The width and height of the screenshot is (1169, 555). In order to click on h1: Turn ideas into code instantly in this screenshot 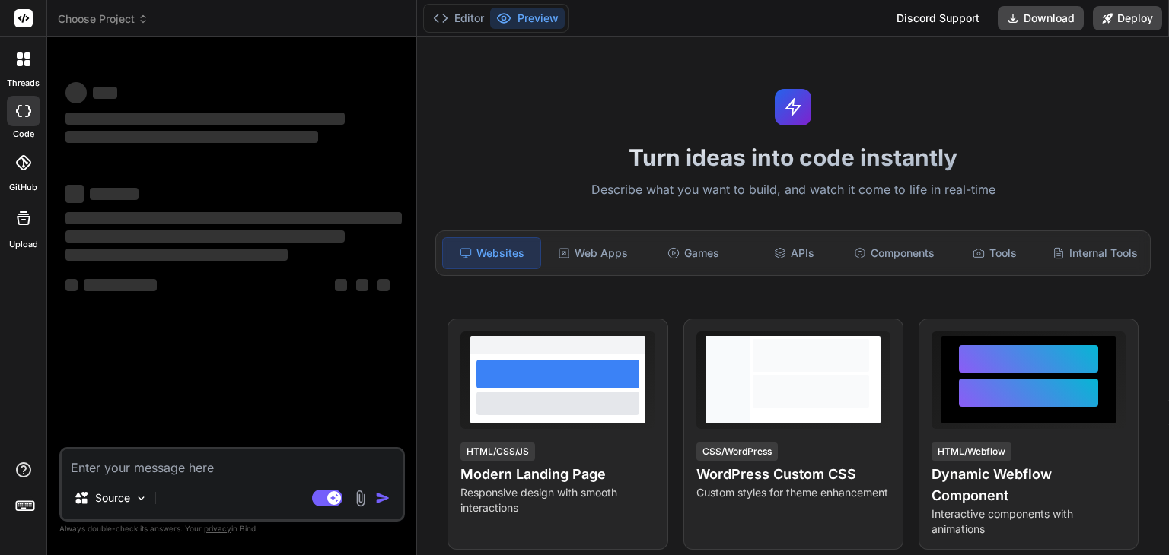, I will do `click(793, 158)`.